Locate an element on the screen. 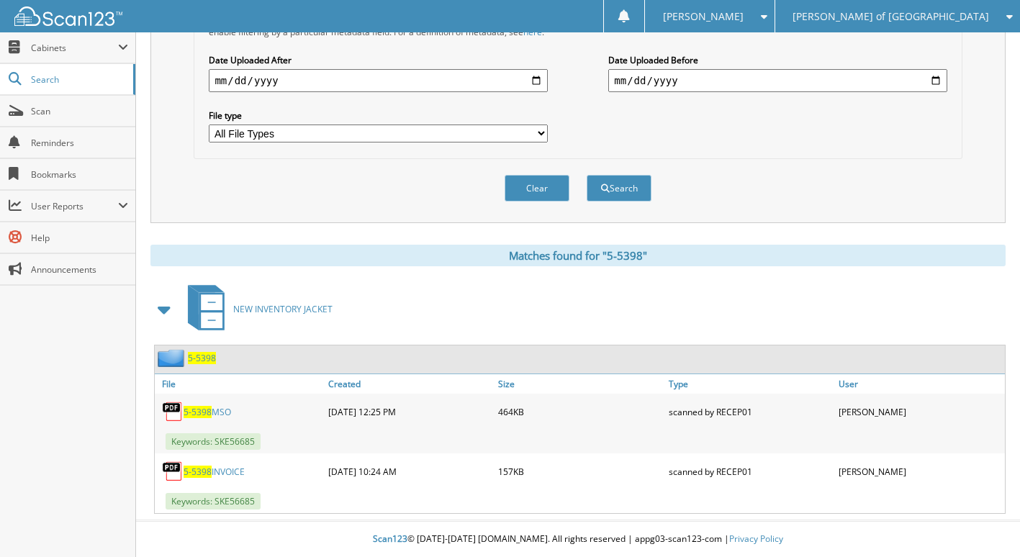 Image resolution: width=1020 pixels, height=557 pixels. a: Size is located at coordinates (579, 384).